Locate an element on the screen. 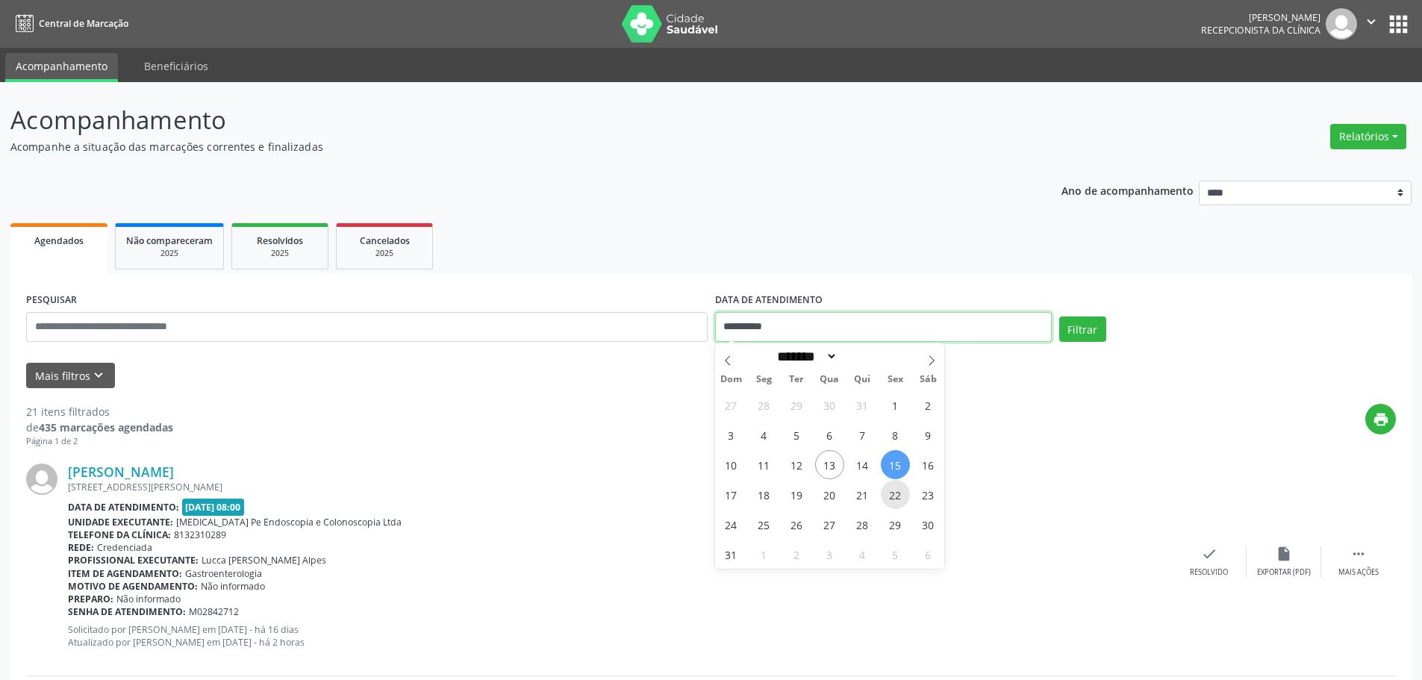  span: M02842712 is located at coordinates (213, 611).